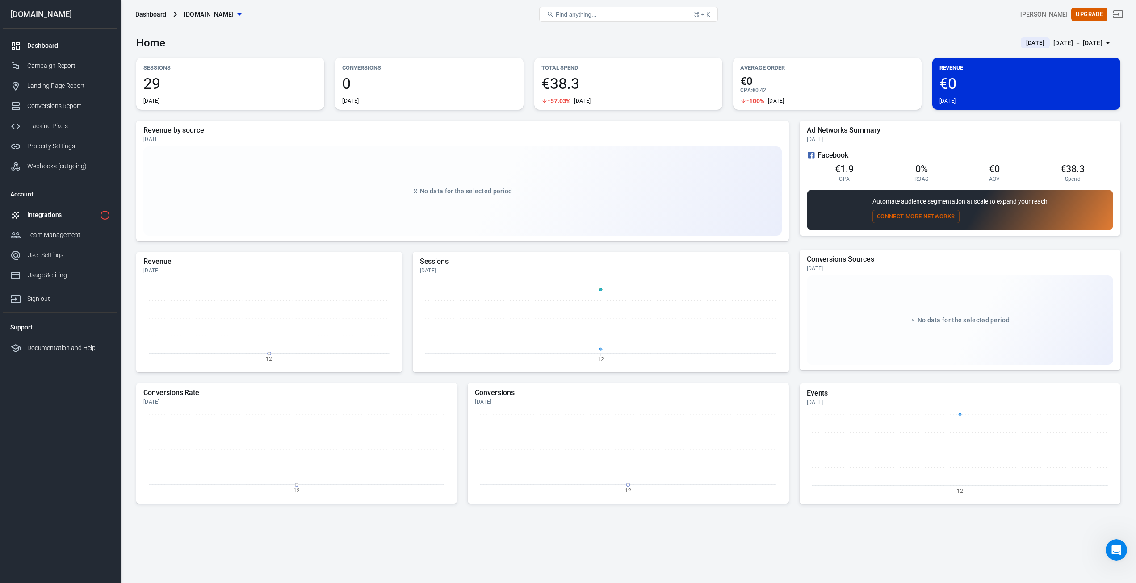  What do you see at coordinates (151, 43) in the screenshot?
I see `h3: Home` at bounding box center [151, 43].